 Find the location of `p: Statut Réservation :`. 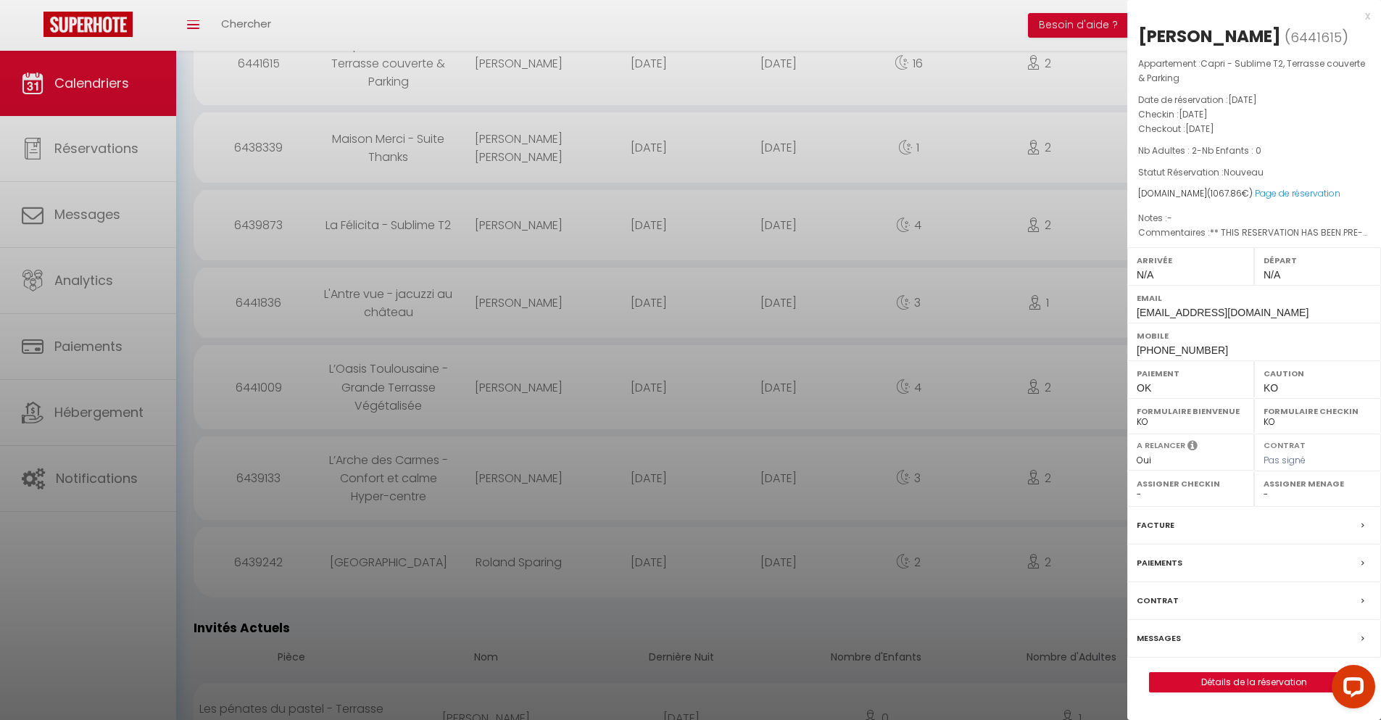

p: Statut Réservation : is located at coordinates (1255, 173).